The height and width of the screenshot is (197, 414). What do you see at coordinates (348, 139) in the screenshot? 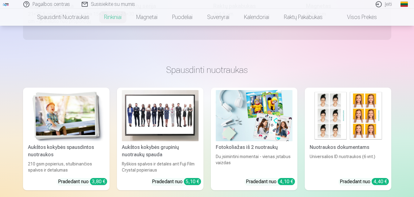
I see `a: Nuotraukos dokumentamsNuotraukos dokumentamsUniversalios ID nuotraukos (6 vnt.)Pradedant nuo 4,40 €` at bounding box center [348, 139].